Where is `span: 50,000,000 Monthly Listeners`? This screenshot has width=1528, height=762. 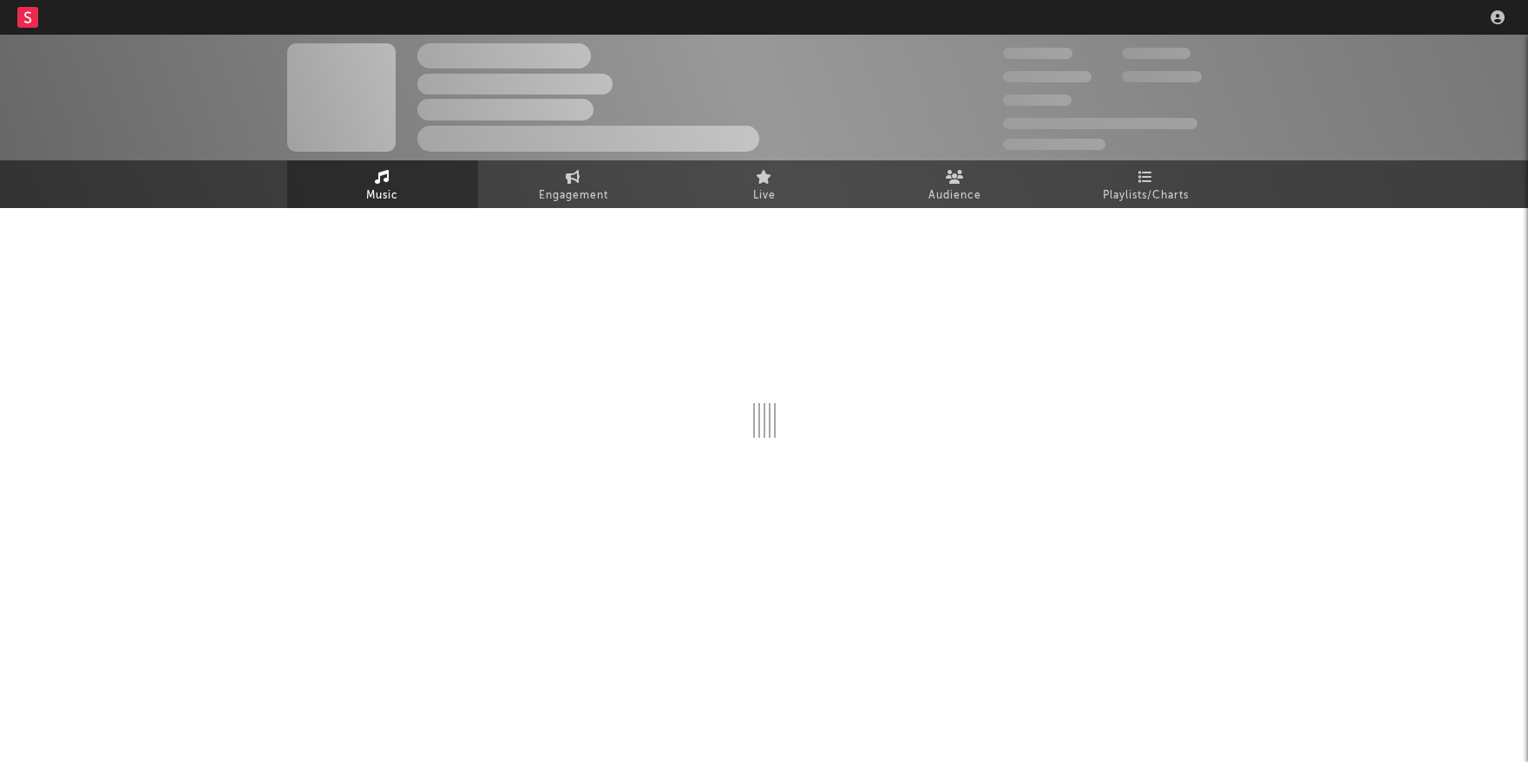 span: 50,000,000 Monthly Listeners is located at coordinates (1100, 123).